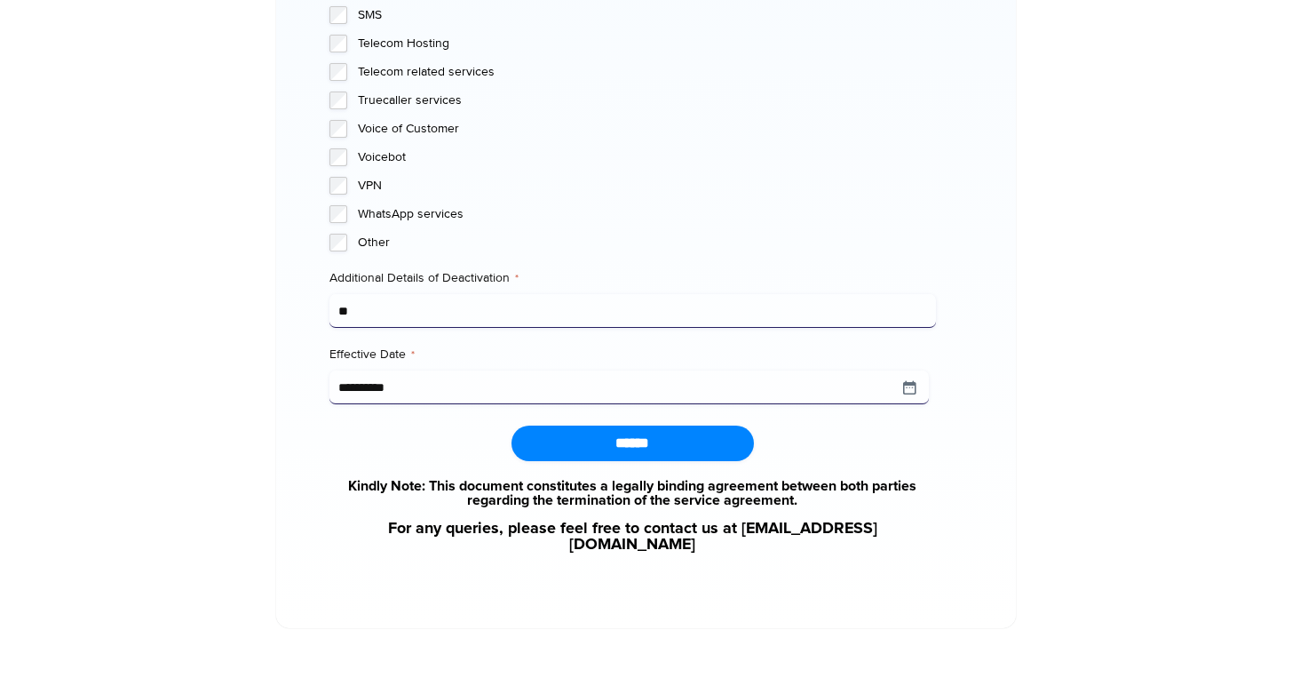 This screenshot has width=1292, height=678. Describe the element at coordinates (632, 493) in the screenshot. I see `a: Kindly Note: This document constitutes a legally binding agreement between both parties regarding...` at that location.